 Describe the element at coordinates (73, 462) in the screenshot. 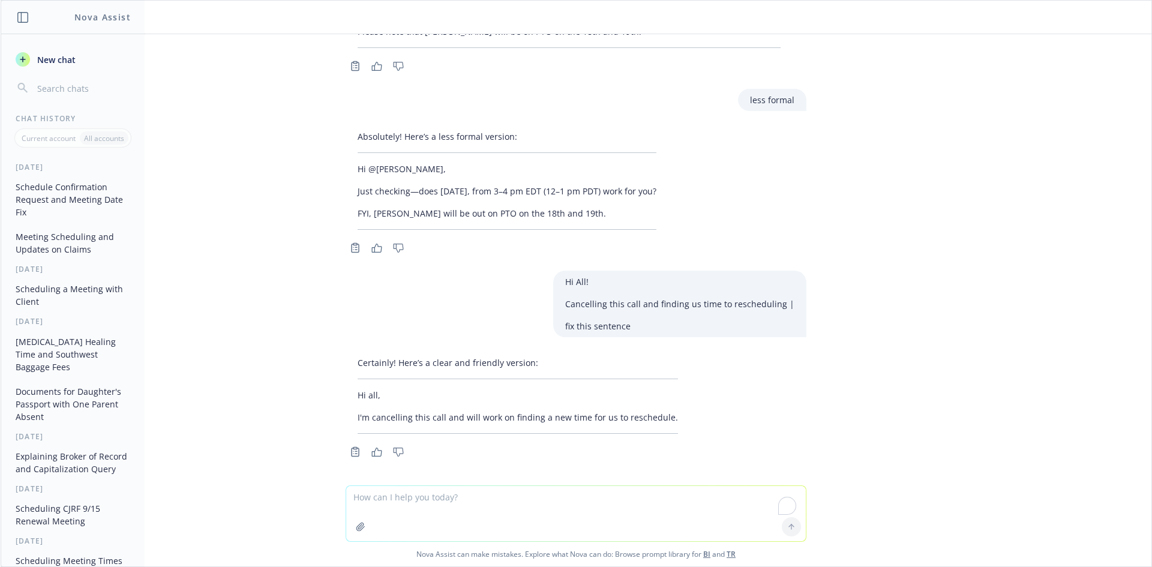

I see `button: Explaining Broker of Record and Capitalization Query` at that location.